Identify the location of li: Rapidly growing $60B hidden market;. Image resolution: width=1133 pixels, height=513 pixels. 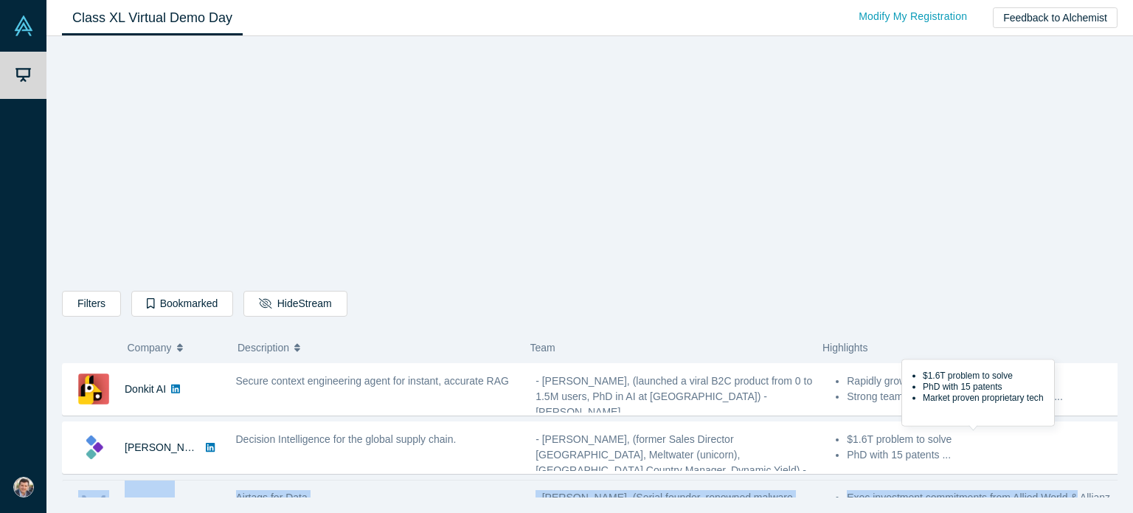
(983, 381).